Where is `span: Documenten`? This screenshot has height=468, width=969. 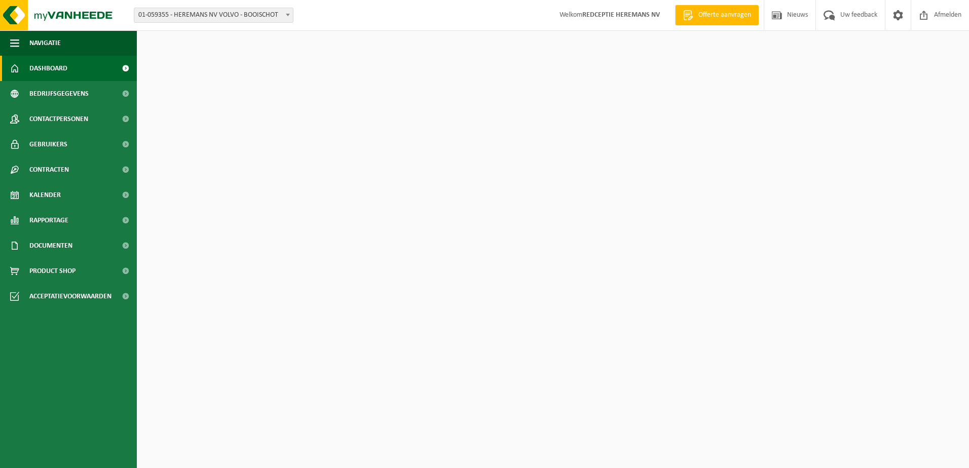
span: Documenten is located at coordinates (51, 246).